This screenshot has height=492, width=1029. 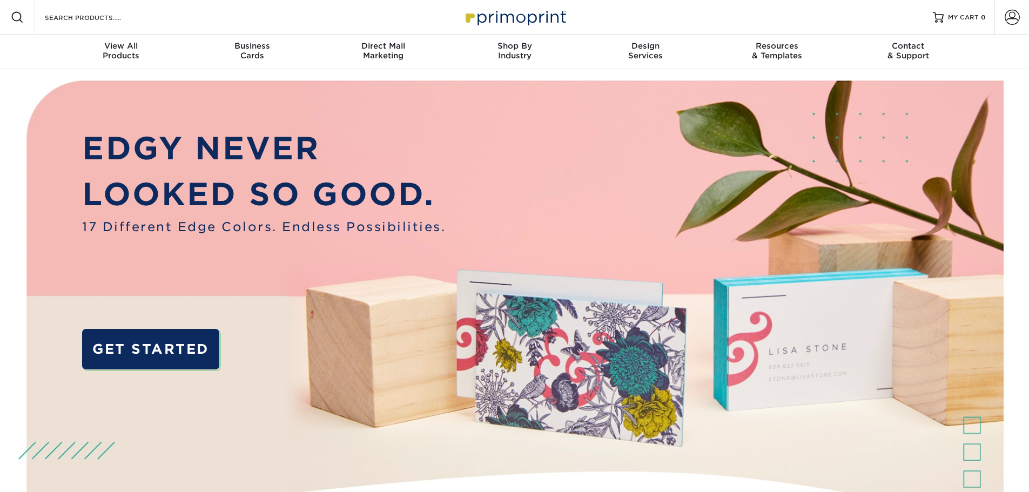 What do you see at coordinates (264, 227) in the screenshot?
I see `span: 17 Different Edge Colors. Endless Possibilities.` at bounding box center [264, 227].